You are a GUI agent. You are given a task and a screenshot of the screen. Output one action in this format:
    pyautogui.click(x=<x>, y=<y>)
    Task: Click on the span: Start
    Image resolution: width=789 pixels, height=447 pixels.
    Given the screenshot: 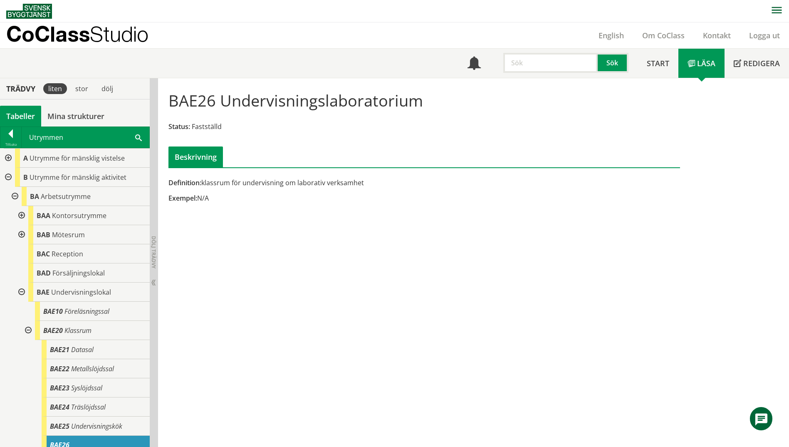 What is the action you would take?
    pyautogui.click(x=658, y=63)
    